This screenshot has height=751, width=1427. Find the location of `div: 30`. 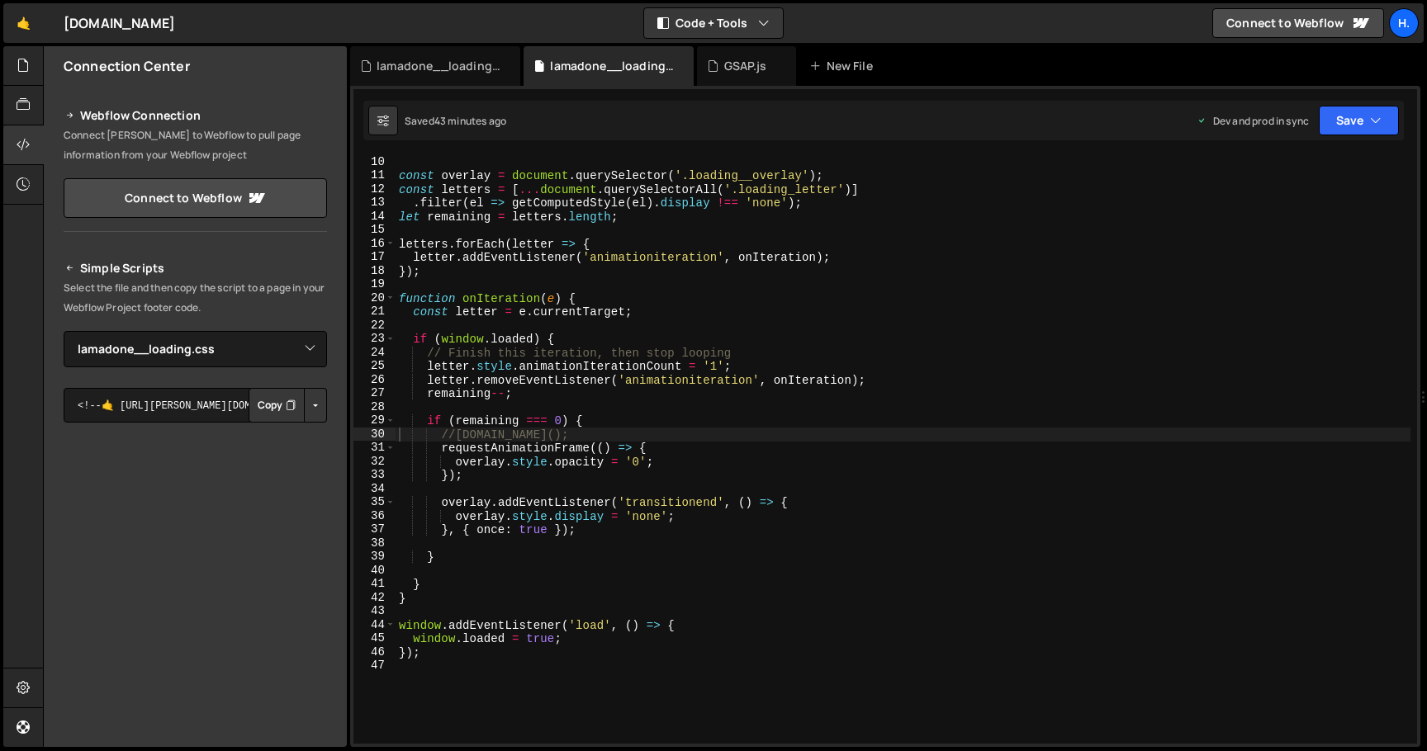

div: 30 is located at coordinates (374, 434).